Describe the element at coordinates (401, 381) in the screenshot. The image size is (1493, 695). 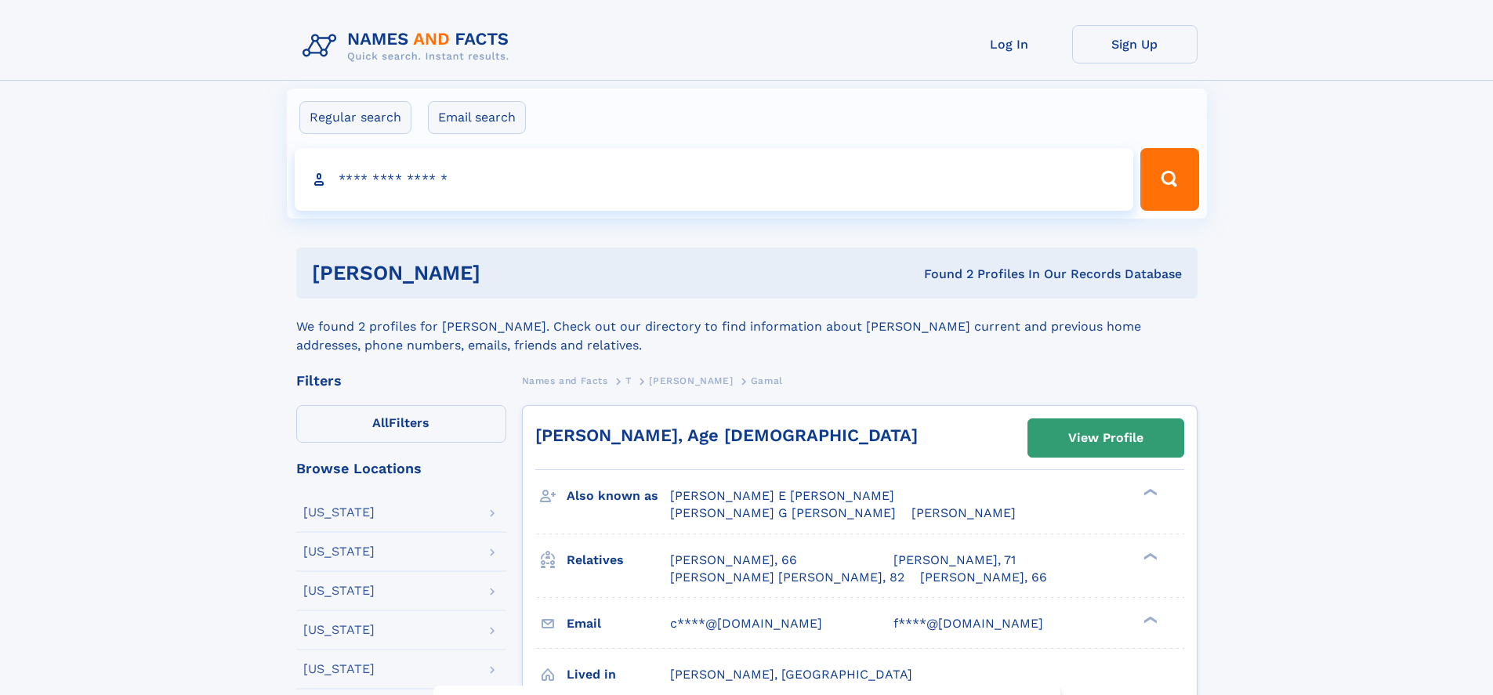
I see `div: Filters` at that location.